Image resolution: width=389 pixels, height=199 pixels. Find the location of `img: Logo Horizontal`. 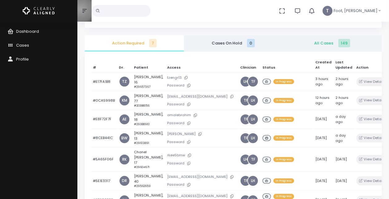

img: Logo Horizontal is located at coordinates (39, 11).